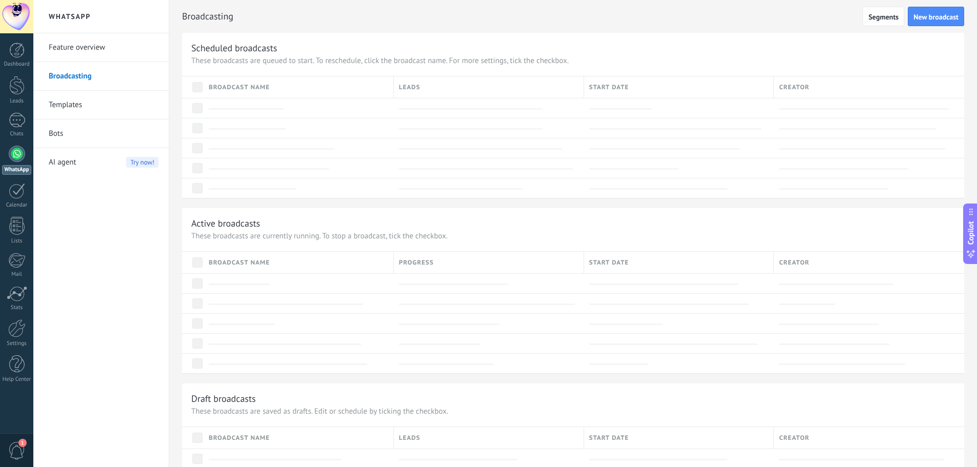 This screenshot has height=467, width=977. I want to click on div: Scheduled broadcasts, so click(234, 48).